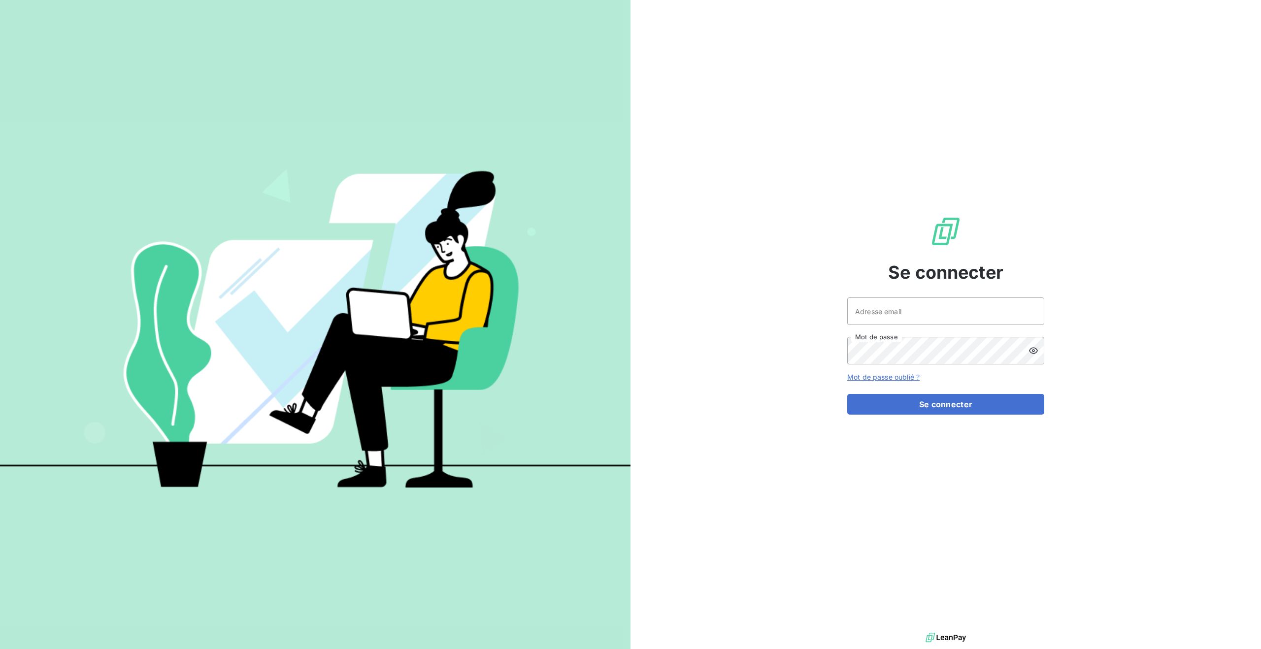  Describe the element at coordinates (946, 405) in the screenshot. I see `button: Se connecter` at that location.